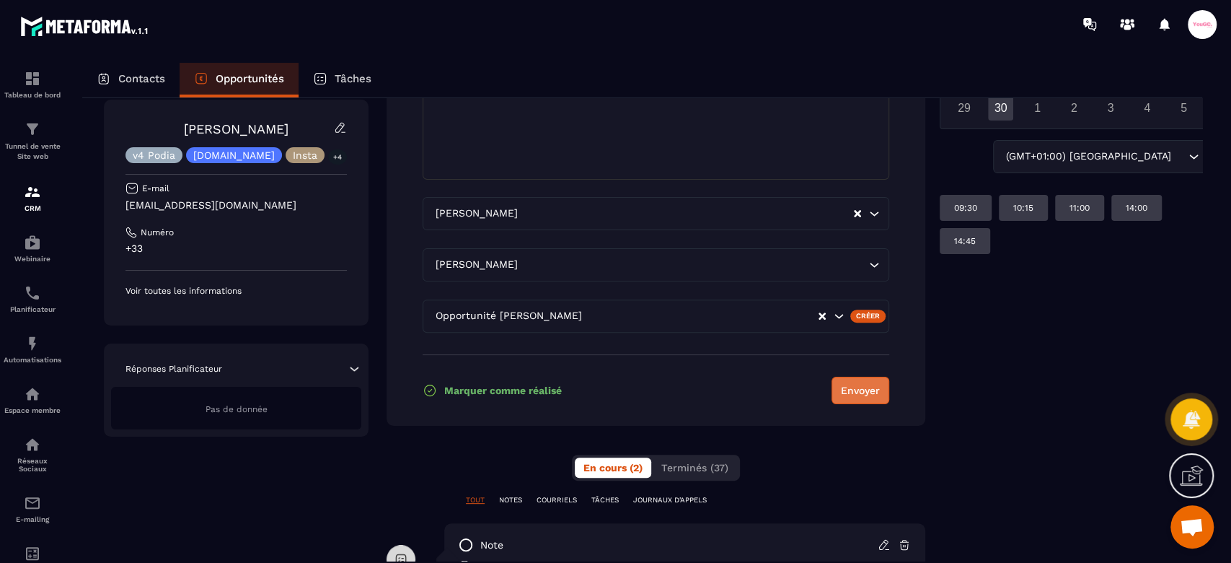  Describe the element at coordinates (861, 390) in the screenshot. I see `button: Envoyer` at that location.